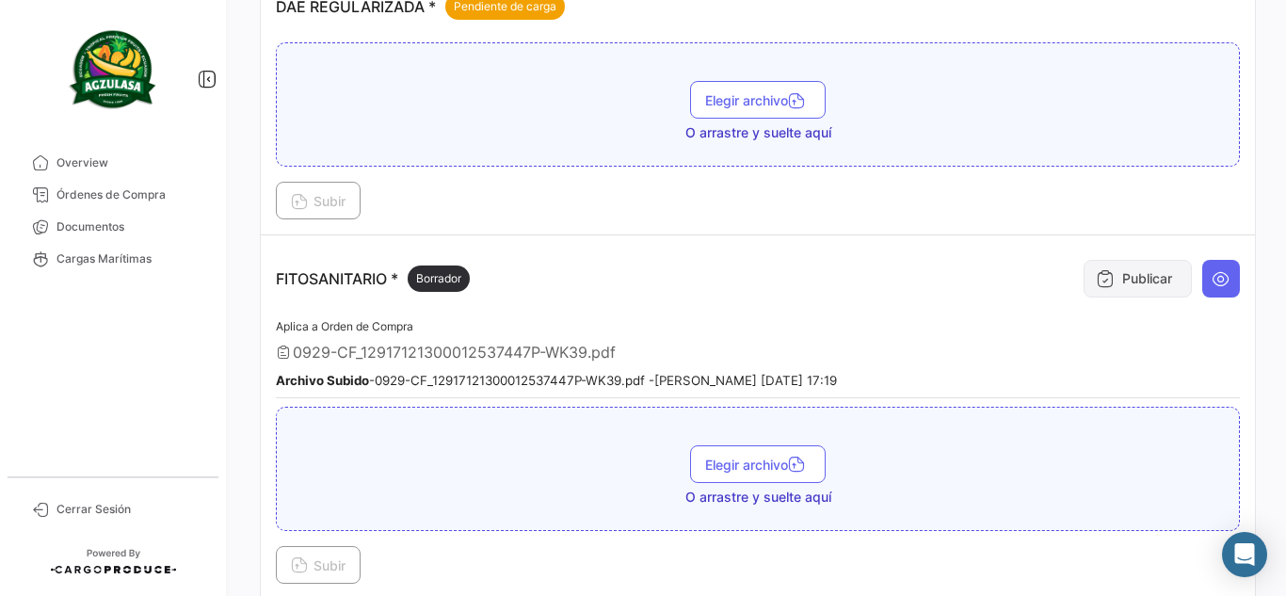  What do you see at coordinates (130, 227) in the screenshot?
I see `span: Documentos` at bounding box center [130, 227].